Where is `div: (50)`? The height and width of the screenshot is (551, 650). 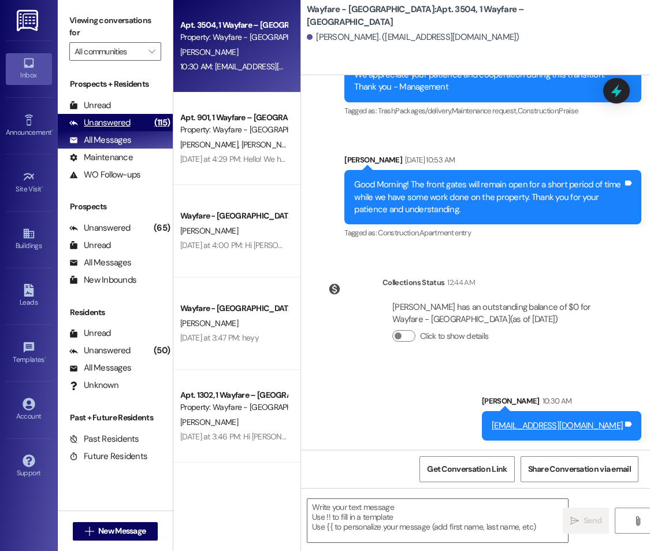
div: (50) is located at coordinates (162, 350).